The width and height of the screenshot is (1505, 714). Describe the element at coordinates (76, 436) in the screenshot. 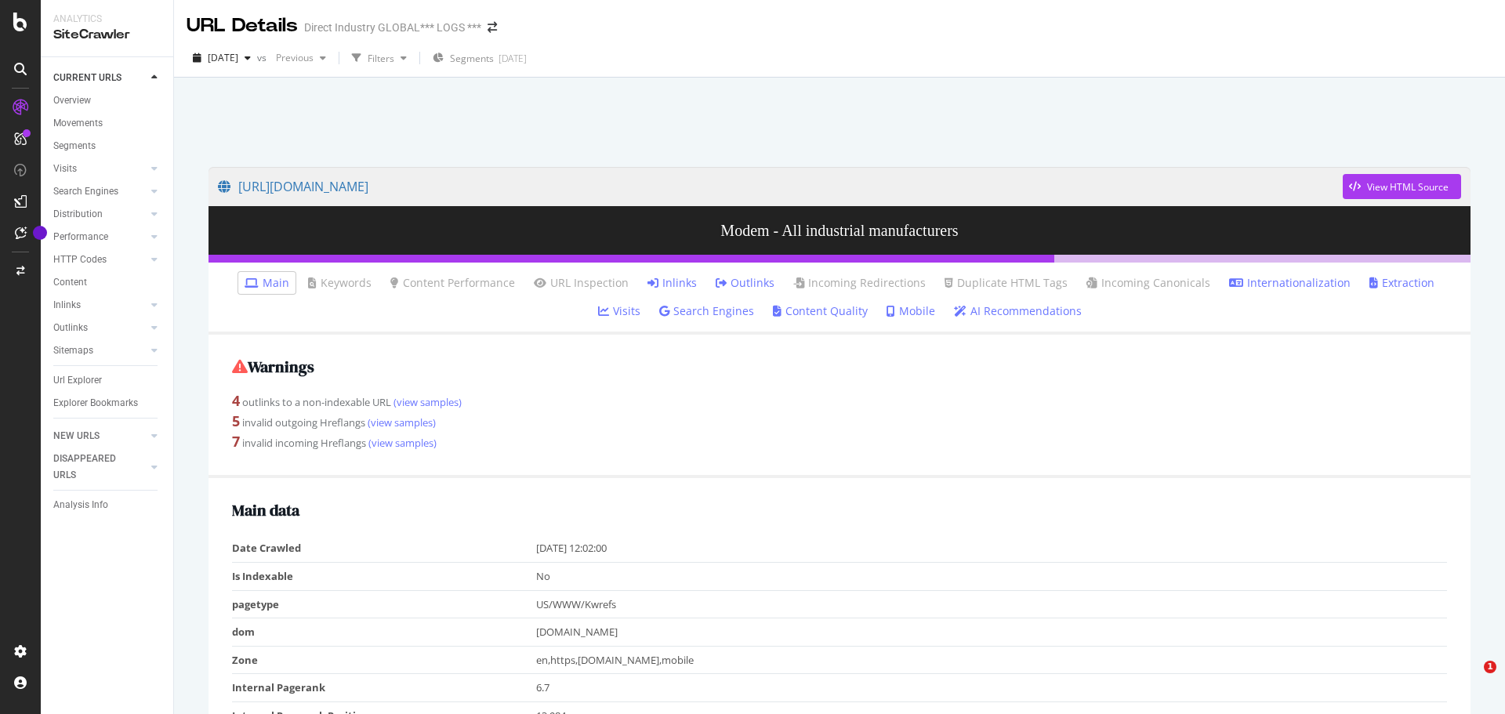

I see `div: NEW URLS` at that location.